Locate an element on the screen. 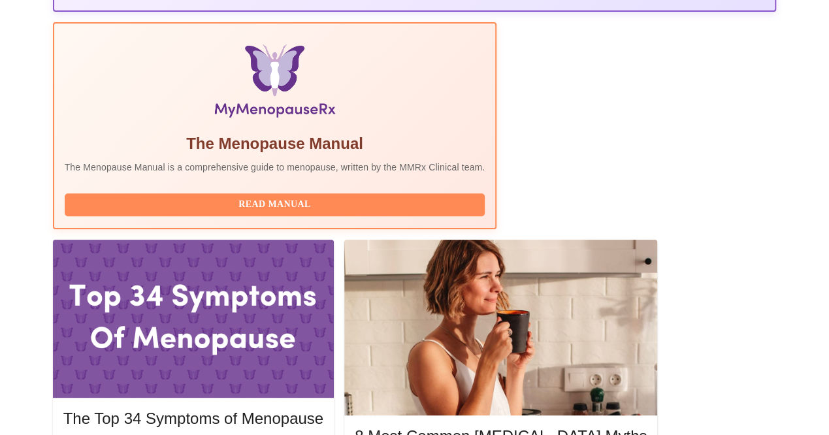 This screenshot has width=829, height=435. h5: The Top 34 Symptoms of Menopause is located at coordinates (193, 419).